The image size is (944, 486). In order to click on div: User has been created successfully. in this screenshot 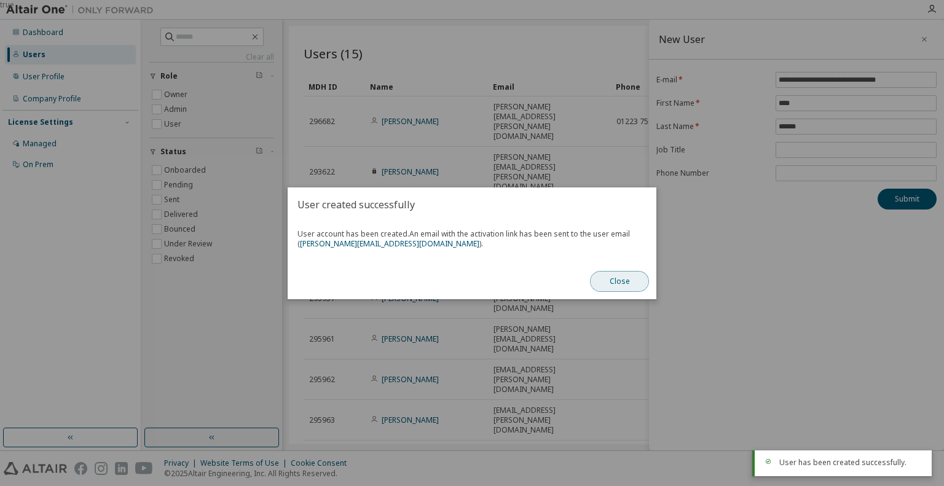, I will do `click(851, 463)`.